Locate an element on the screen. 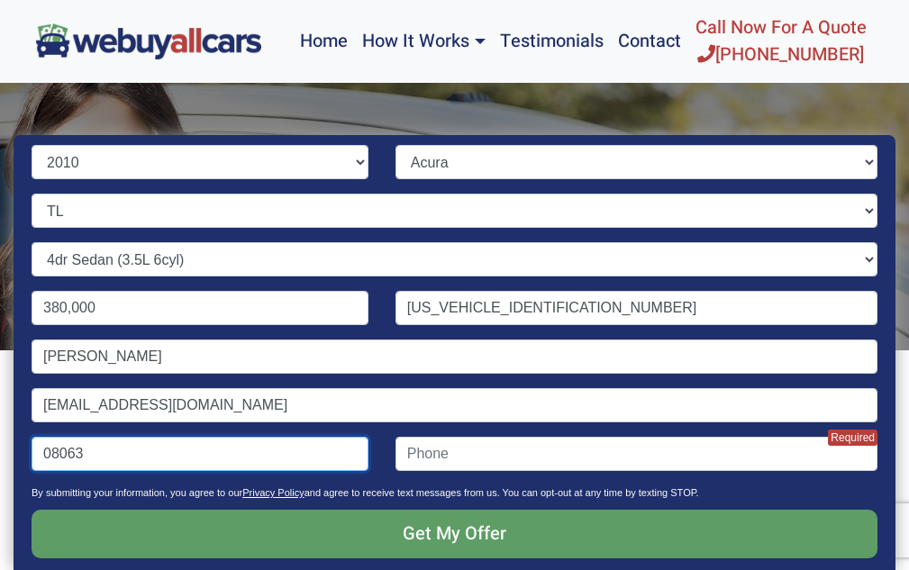  p: By submitting your information, you agree to our and agree to receive text messages from us. You ... is located at coordinates (454, 497).